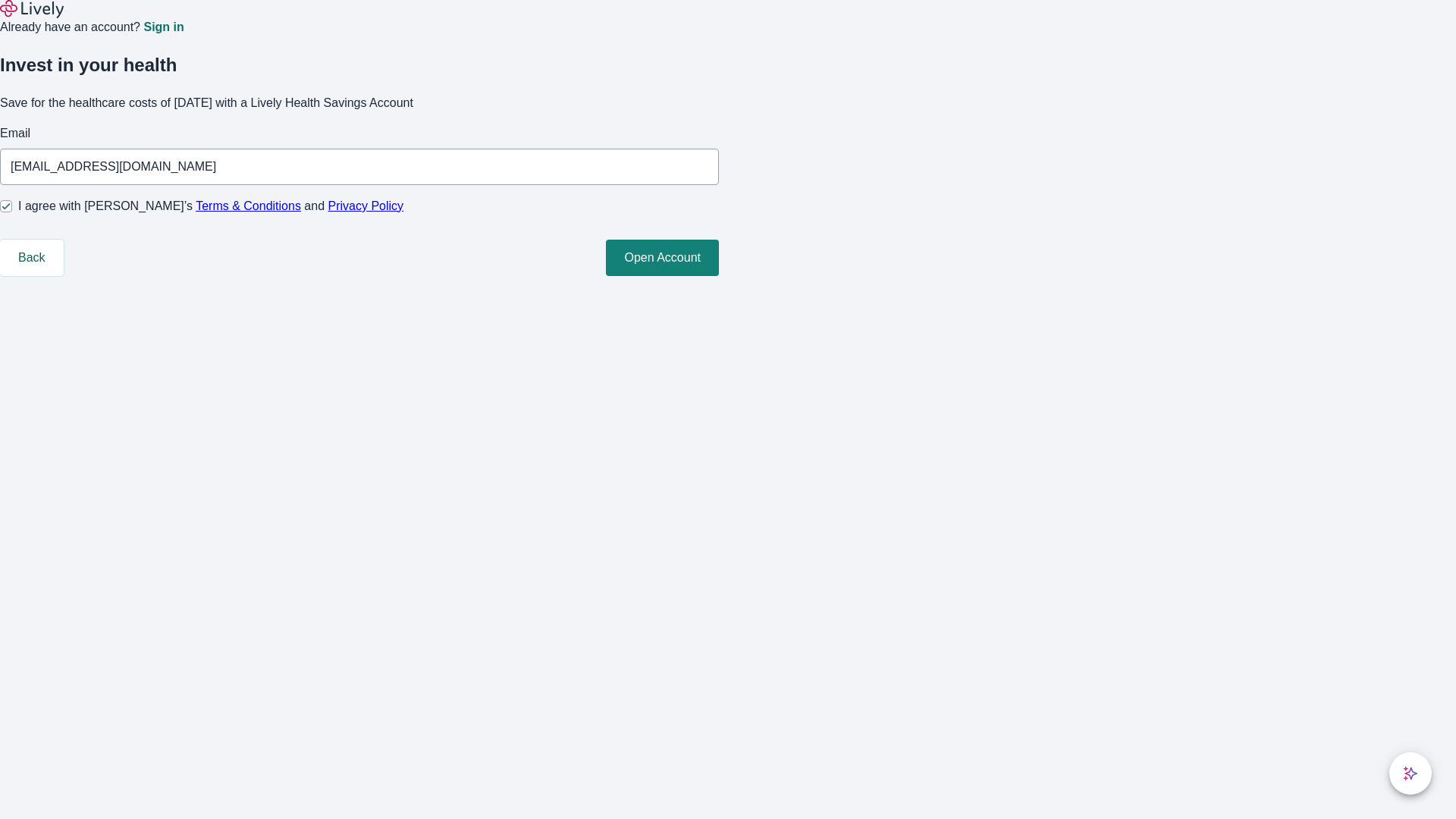  I want to click on svg: Lively AI Assistant, so click(1411, 773).